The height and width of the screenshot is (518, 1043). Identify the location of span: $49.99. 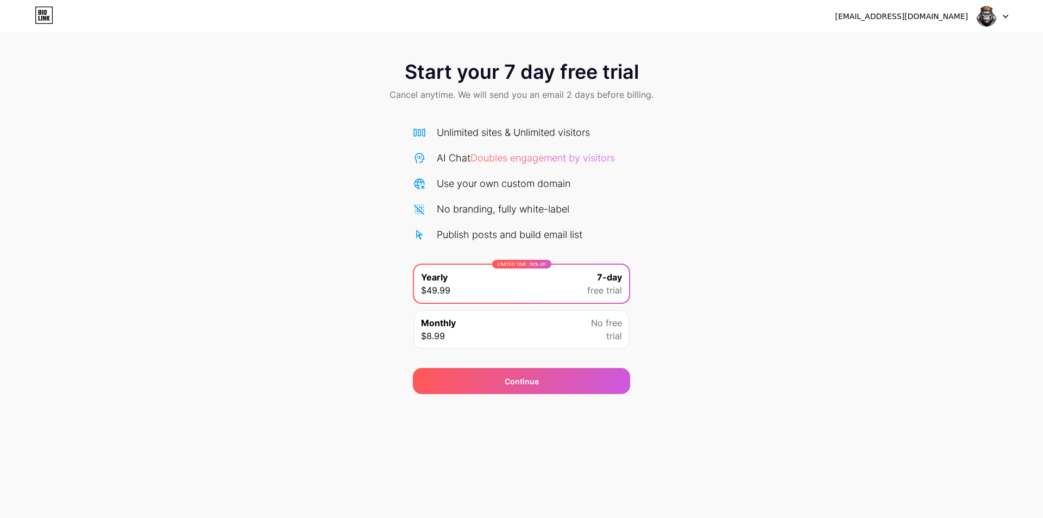
(436, 290).